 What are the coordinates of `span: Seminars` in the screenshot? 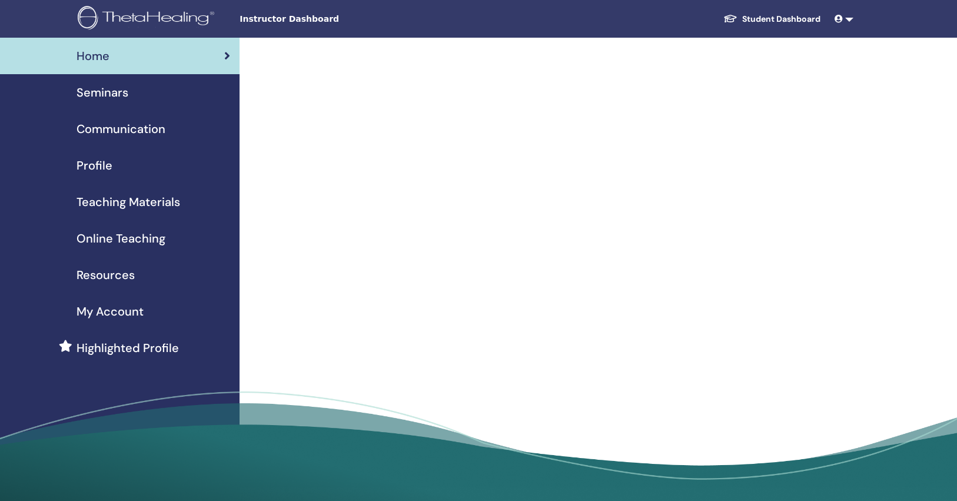 It's located at (102, 92).